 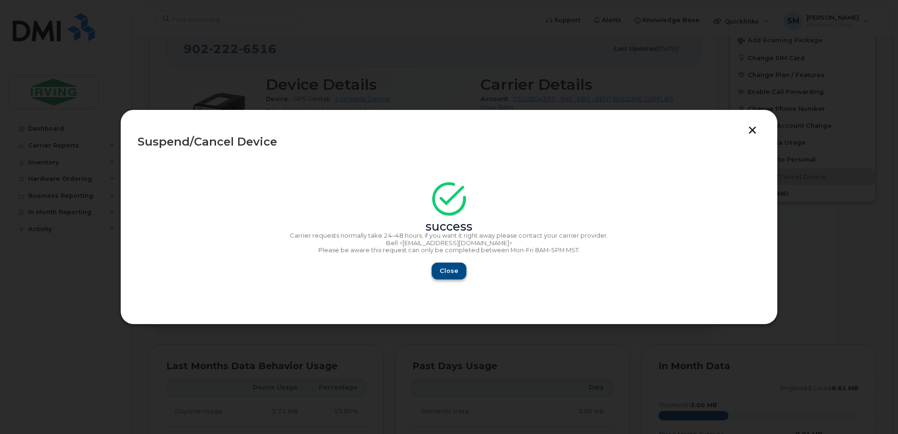 What do you see at coordinates (449, 271) in the screenshot?
I see `span: Close` at bounding box center [449, 271].